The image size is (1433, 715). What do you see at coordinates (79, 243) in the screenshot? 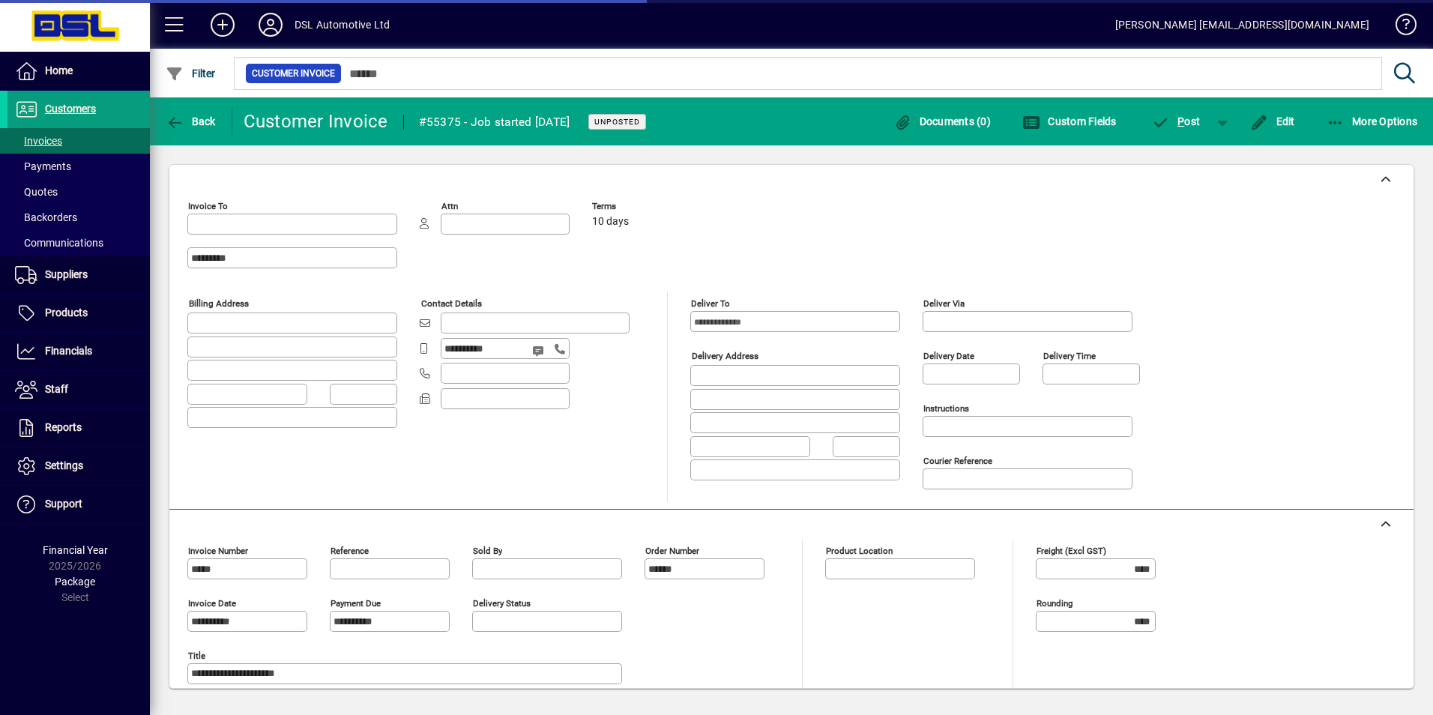
I see `a: Communications` at bounding box center [79, 243].